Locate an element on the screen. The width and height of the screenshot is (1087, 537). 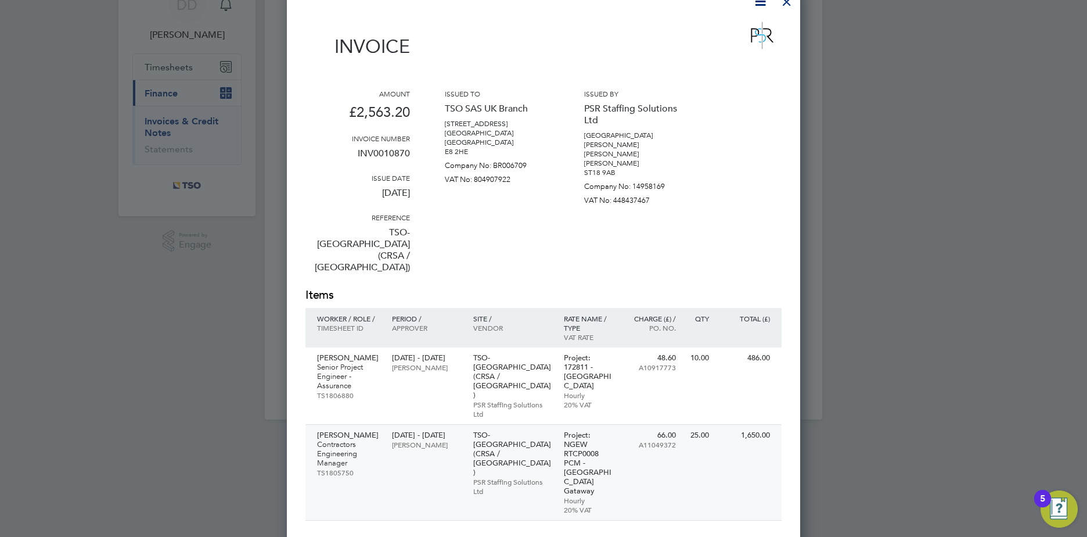
p: 66.00 is located at coordinates (651, 435).